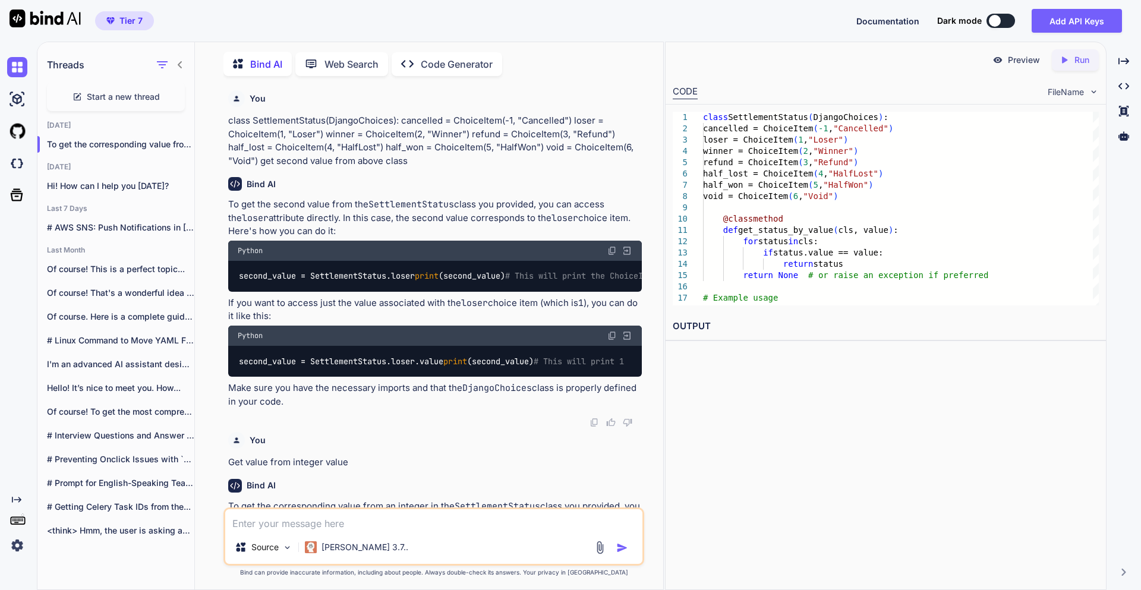  I want to click on p: I'm an advanced AI assistant designed to..., so click(121, 364).